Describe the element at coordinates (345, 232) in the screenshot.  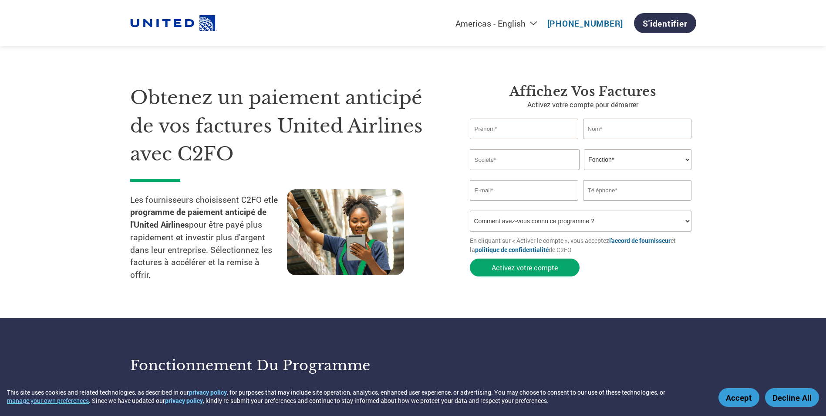
I see `img: supply chain worker` at that location.